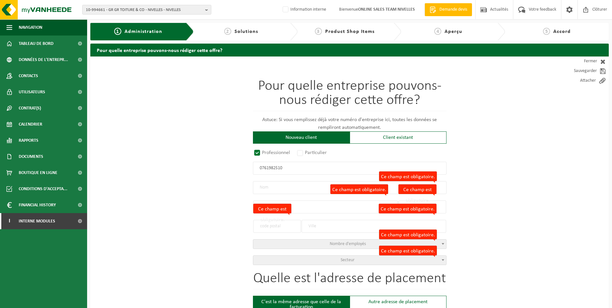 The height and width of the screenshot is (308, 612). Describe the element at coordinates (37, 221) in the screenshot. I see `span: Interne modules` at that location.